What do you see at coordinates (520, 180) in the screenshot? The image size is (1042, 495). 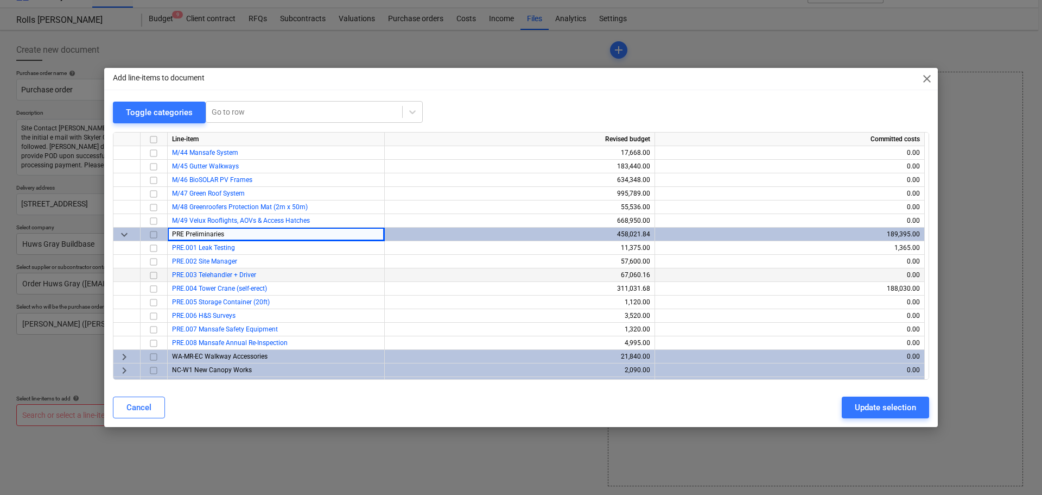 I see `div: 634,348.00` at bounding box center [520, 180].